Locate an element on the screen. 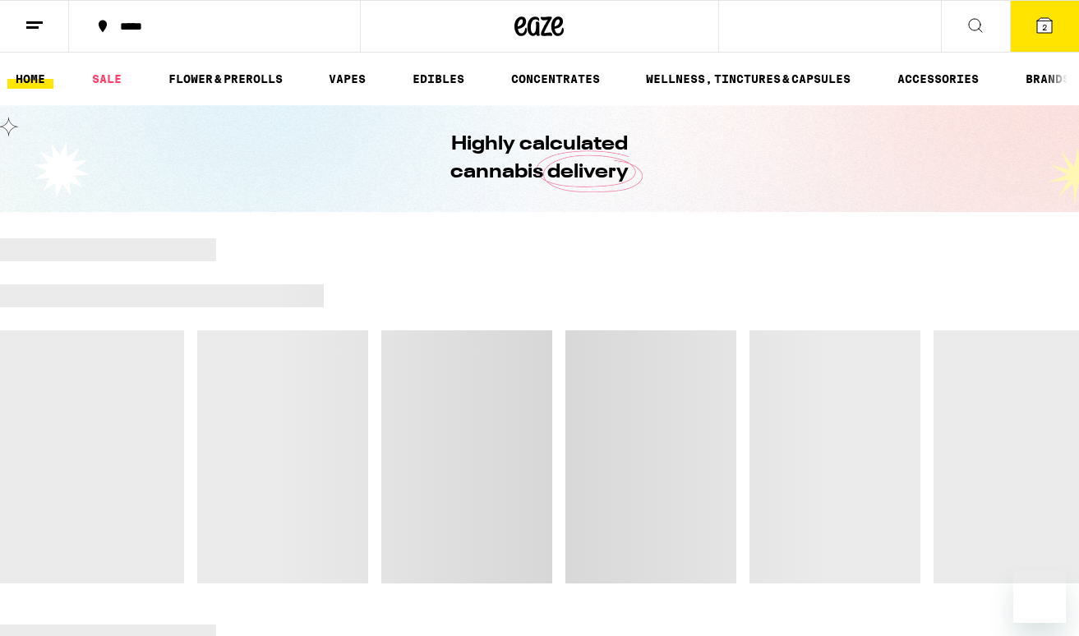 The image size is (1079, 636). a: WELLNESS, TINCTURES & CAPSULES is located at coordinates (748, 79).